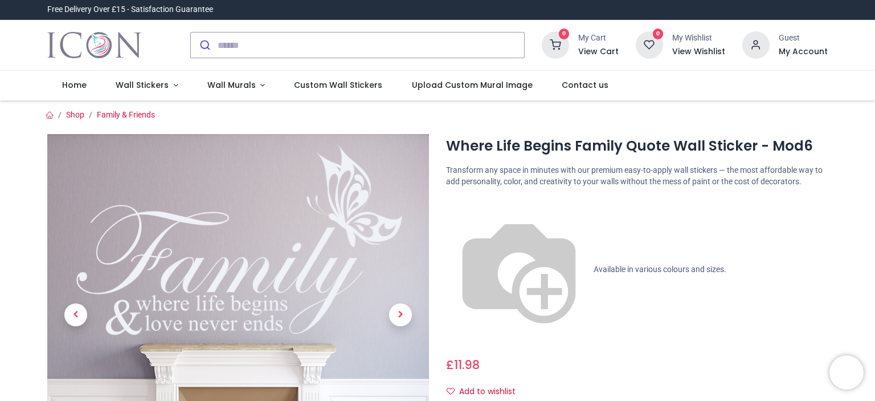  What do you see at coordinates (699, 38) in the screenshot?
I see `div: My Wishlist` at bounding box center [699, 38].